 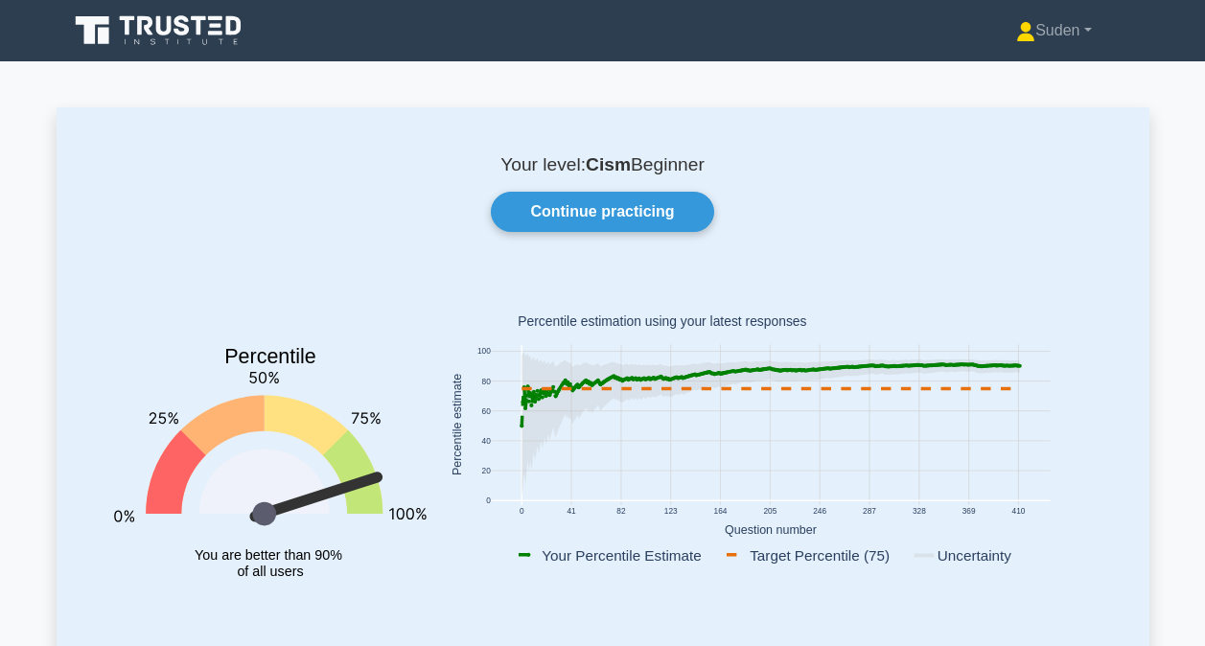 What do you see at coordinates (1053, 31) in the screenshot?
I see `a: Suden` at bounding box center [1053, 31].